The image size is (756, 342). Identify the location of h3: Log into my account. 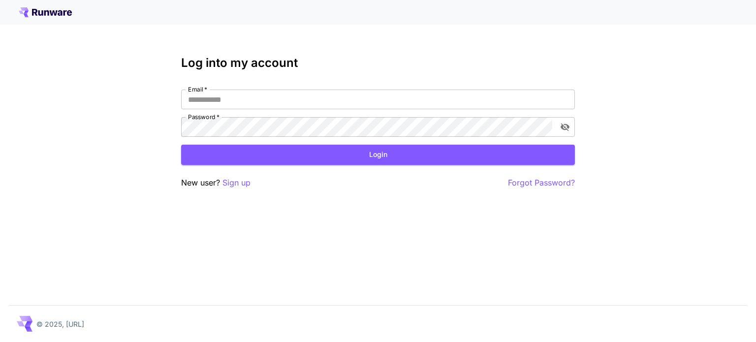
(378, 63).